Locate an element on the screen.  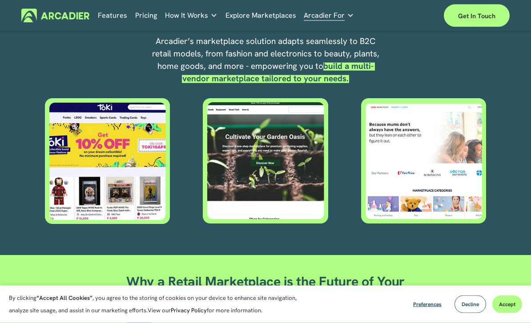
button: Decline is located at coordinates (470, 305).